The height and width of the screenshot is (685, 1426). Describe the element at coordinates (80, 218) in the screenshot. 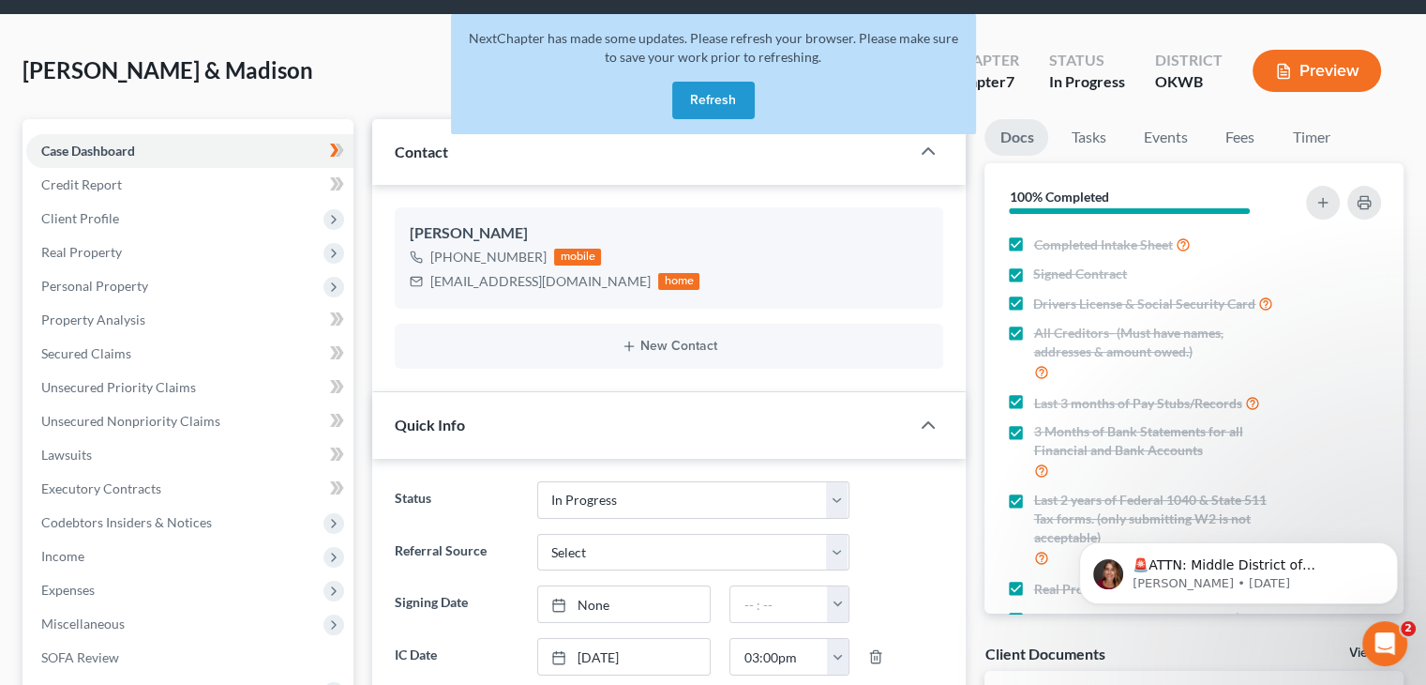

I see `span: Client Profile` at that location.